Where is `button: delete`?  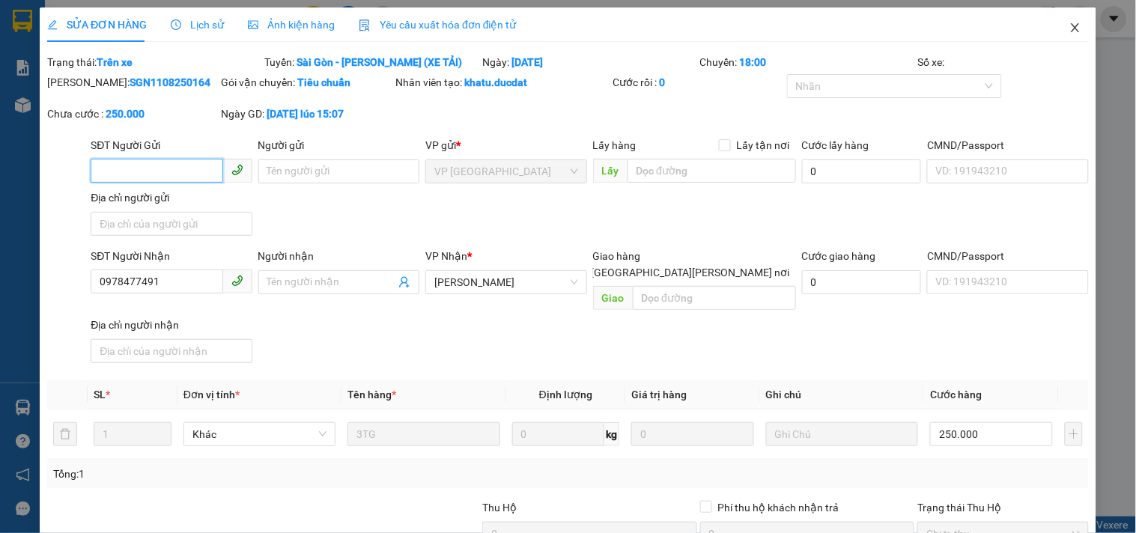
button: delete is located at coordinates (65, 434).